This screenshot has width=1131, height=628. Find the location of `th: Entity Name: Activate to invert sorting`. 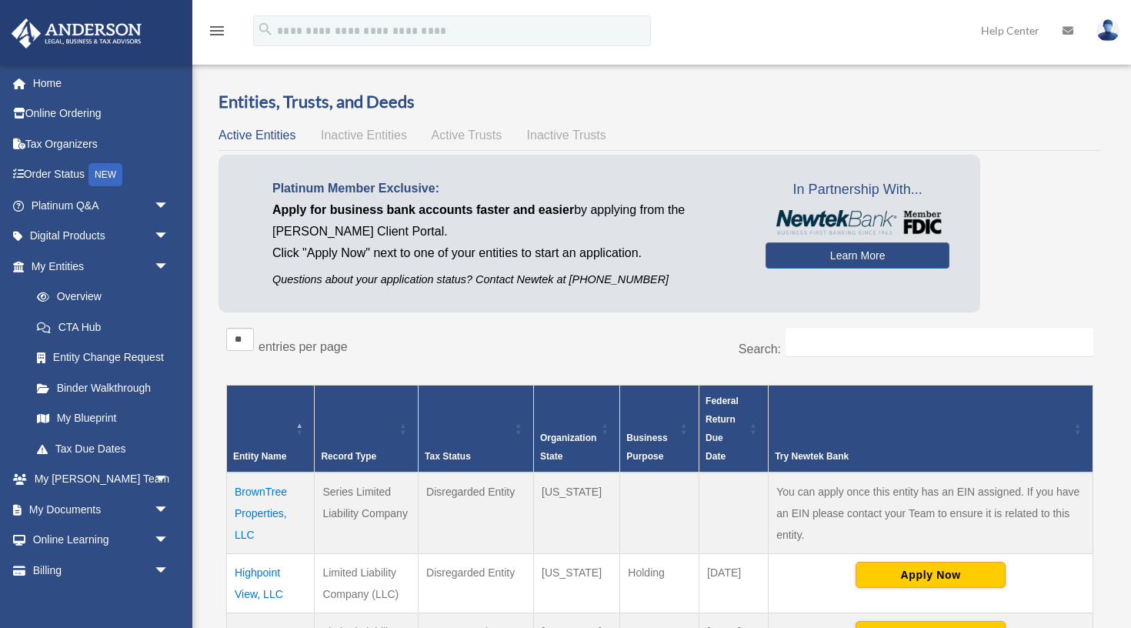

th: Entity Name: Activate to invert sorting is located at coordinates (271, 428).